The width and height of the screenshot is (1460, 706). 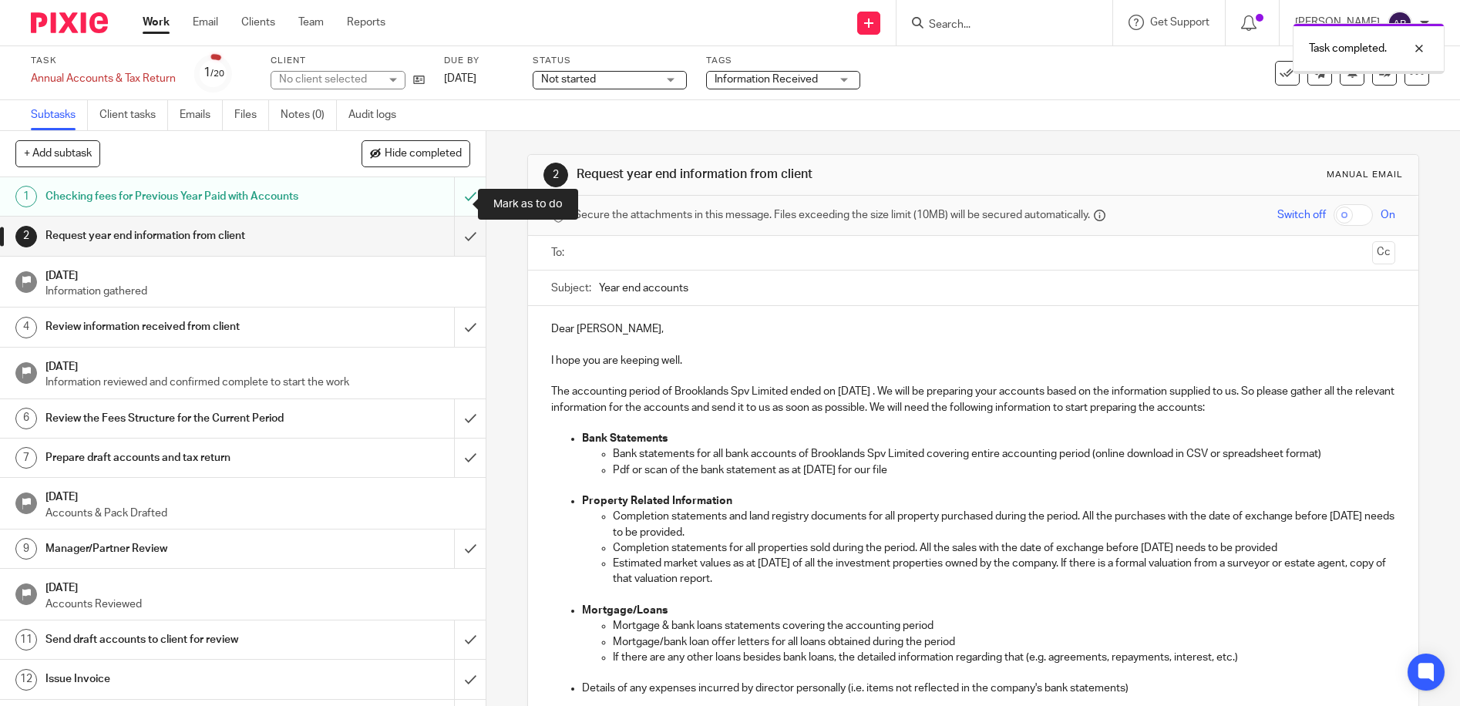 I want to click on a: Clients, so click(x=258, y=22).